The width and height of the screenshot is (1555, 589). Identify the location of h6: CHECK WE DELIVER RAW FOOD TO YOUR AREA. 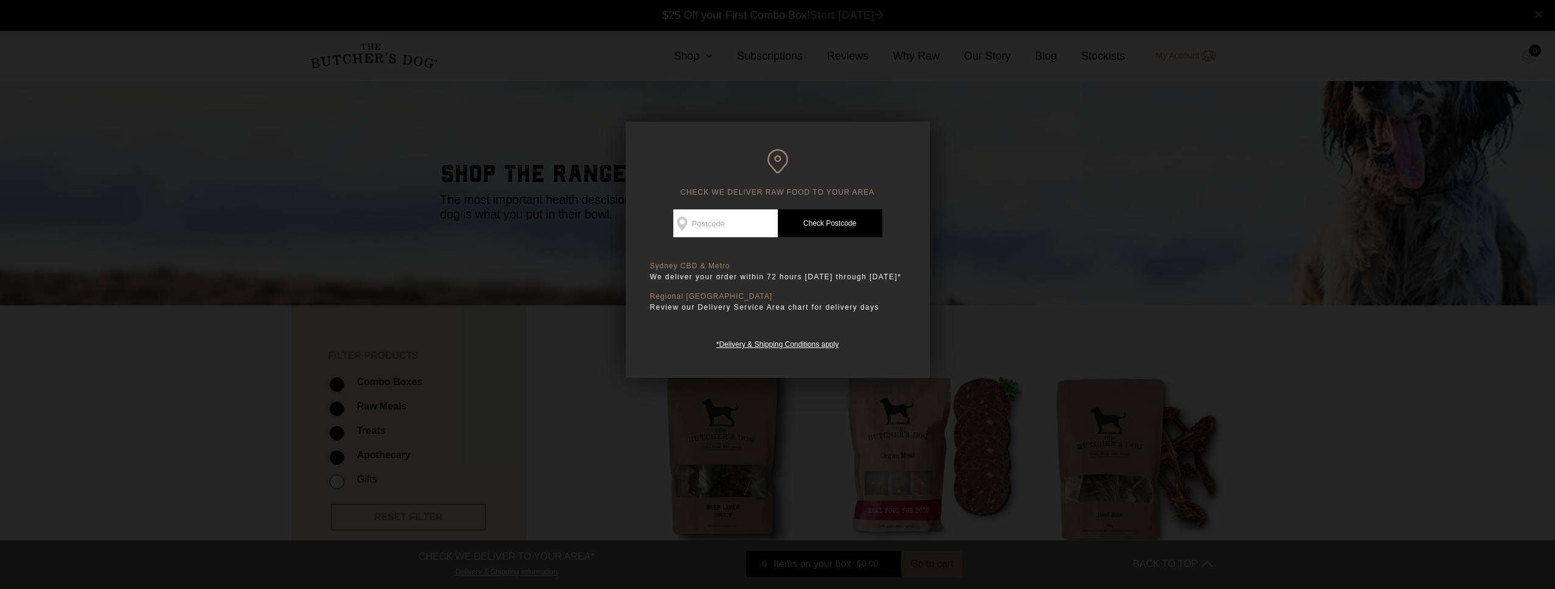
(778, 173).